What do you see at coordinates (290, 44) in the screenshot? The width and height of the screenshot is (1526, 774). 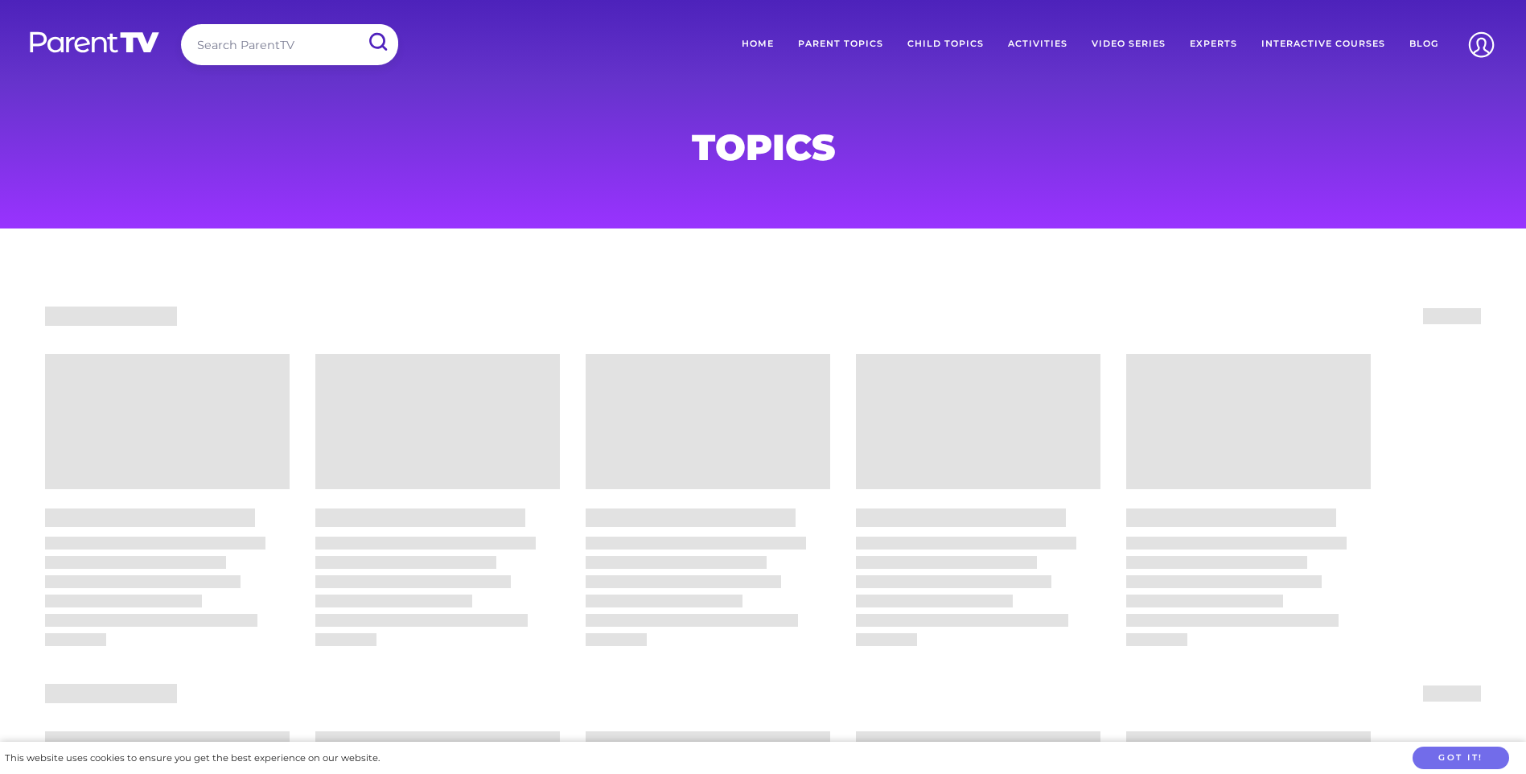 I see `input: Search ParentTV` at bounding box center [290, 44].